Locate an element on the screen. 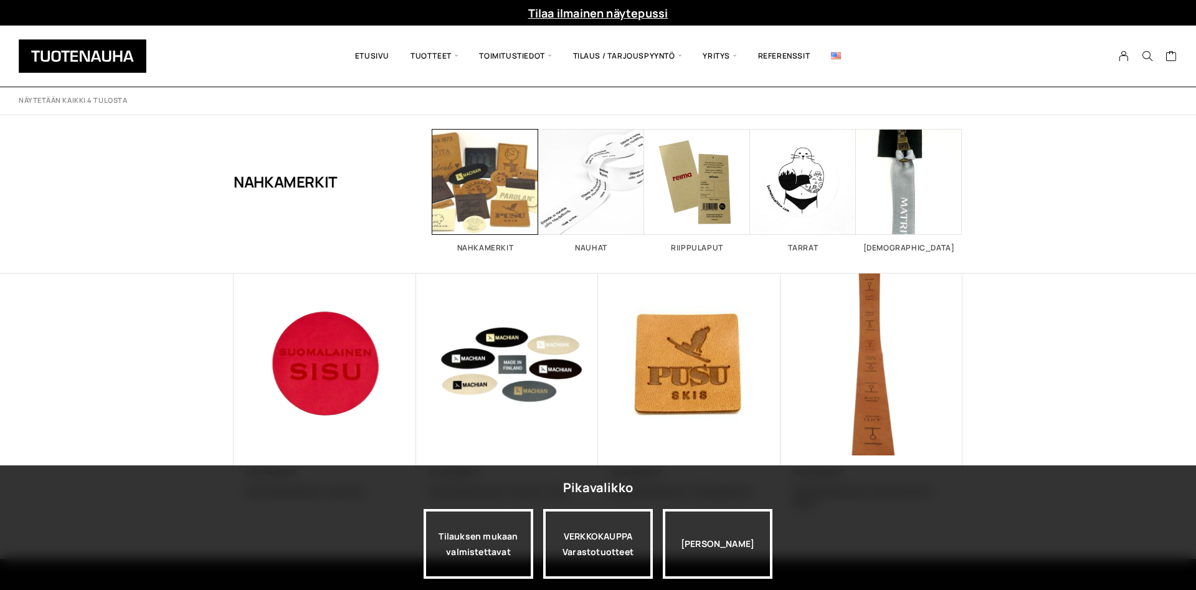 The width and height of the screenshot is (1196, 590). div: VERKKOKAUPPA Varastotuotteet is located at coordinates (598, 544).